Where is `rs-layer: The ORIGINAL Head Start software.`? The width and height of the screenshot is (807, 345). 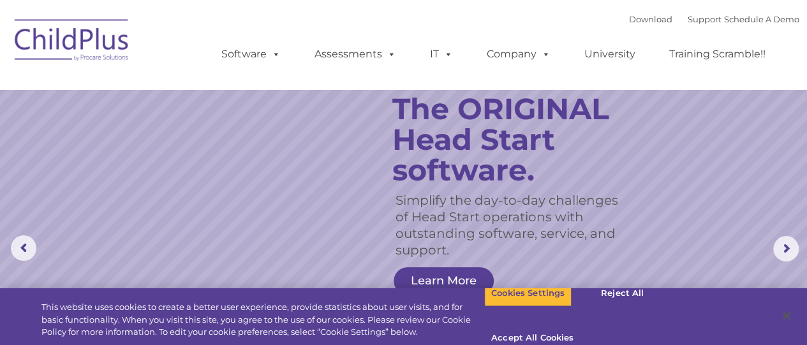 rs-layer: The ORIGINAL Head Start software. is located at coordinates (518, 140).